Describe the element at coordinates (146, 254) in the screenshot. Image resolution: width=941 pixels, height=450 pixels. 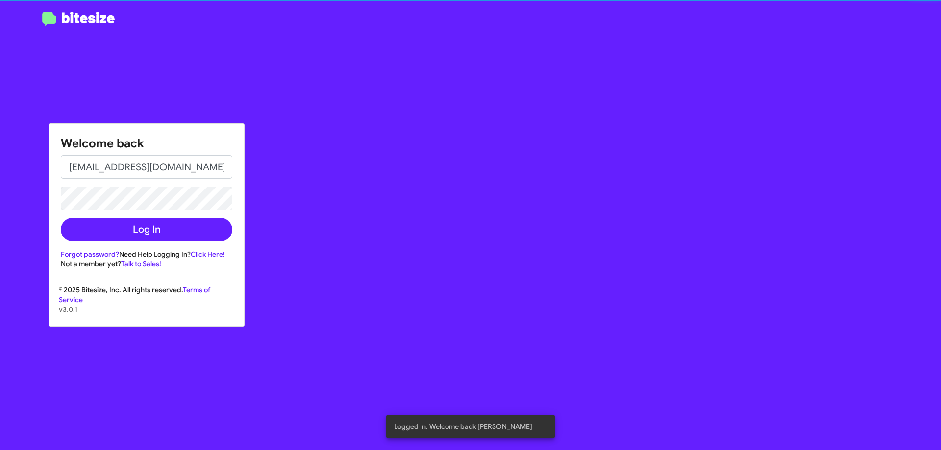
I see `div: Need Help Logging In?` at that location.